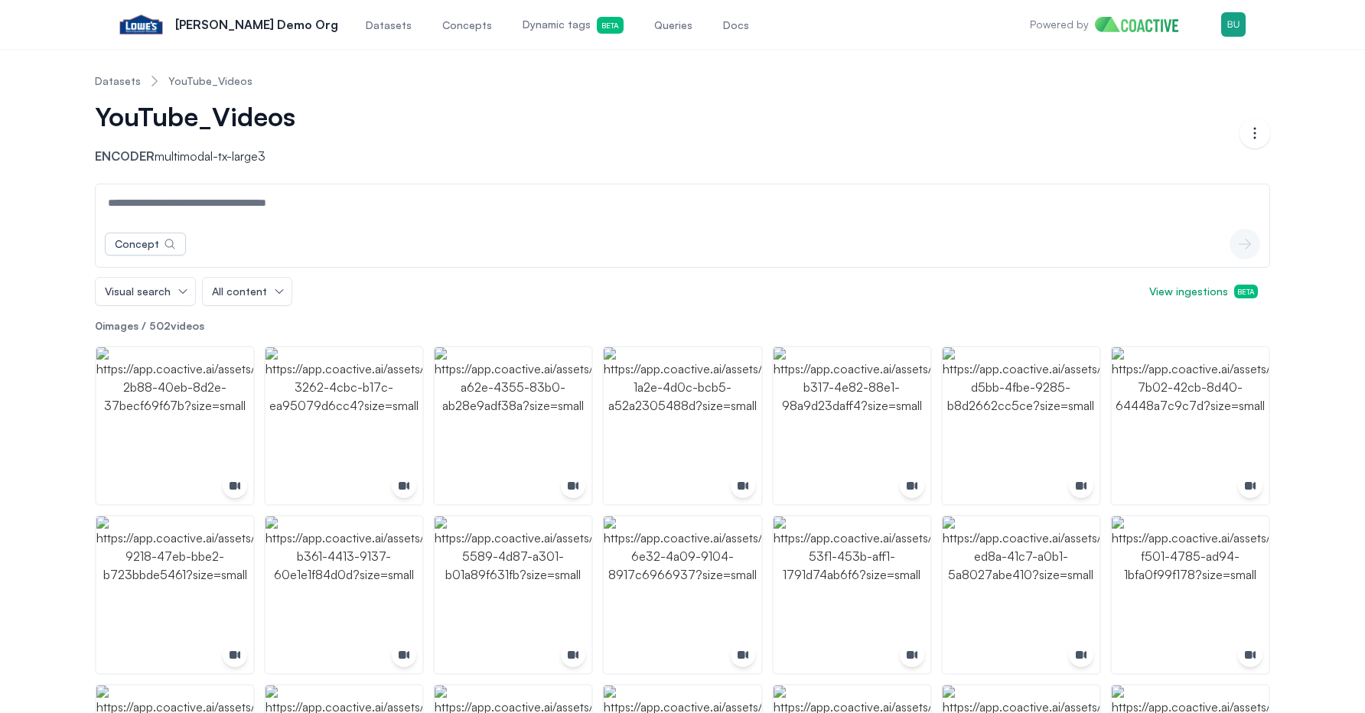  I want to click on button: https://app.coactive.ai/assets/ui/images/coactive/YouTube_Videos_1755191604599/3041061f-5589-4d87..., so click(513, 594).